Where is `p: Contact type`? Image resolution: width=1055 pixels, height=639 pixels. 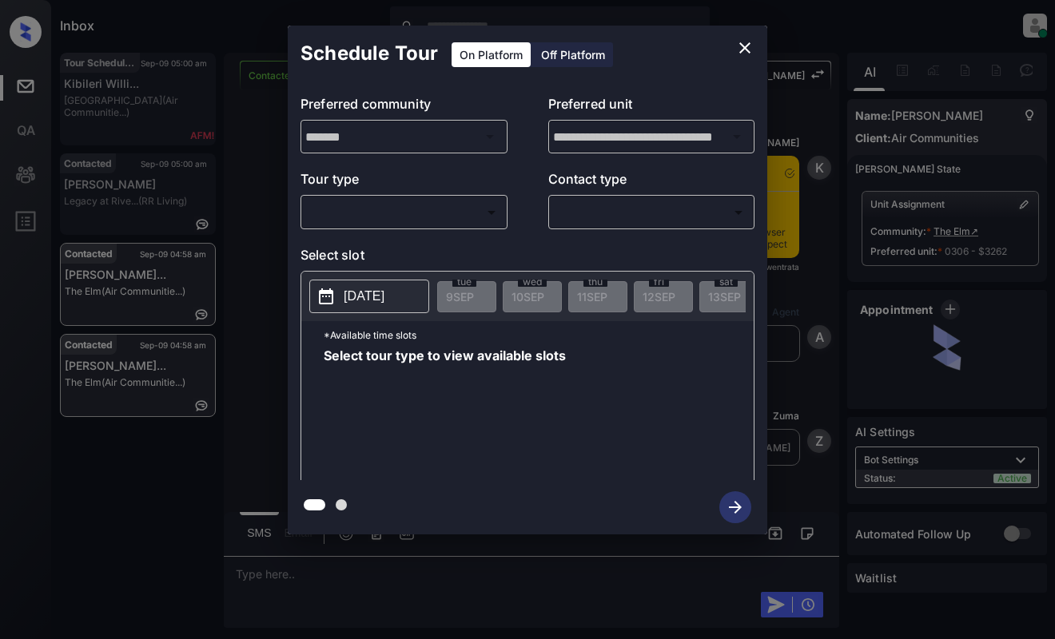
p: Contact type is located at coordinates (651, 182).